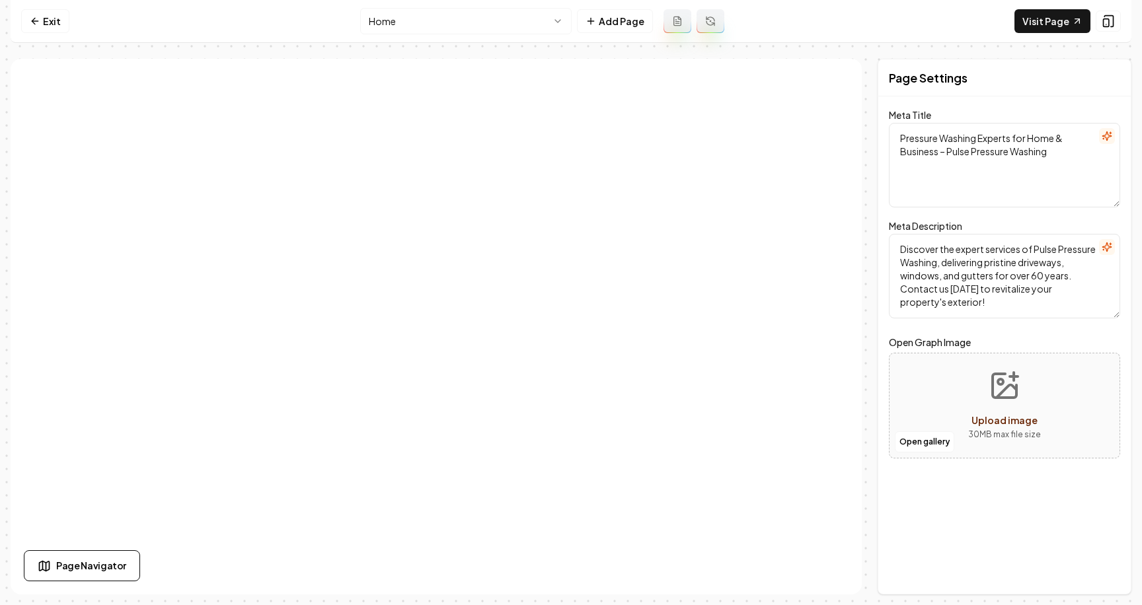  What do you see at coordinates (924, 442) in the screenshot?
I see `button: Open gallery` at bounding box center [924, 442].